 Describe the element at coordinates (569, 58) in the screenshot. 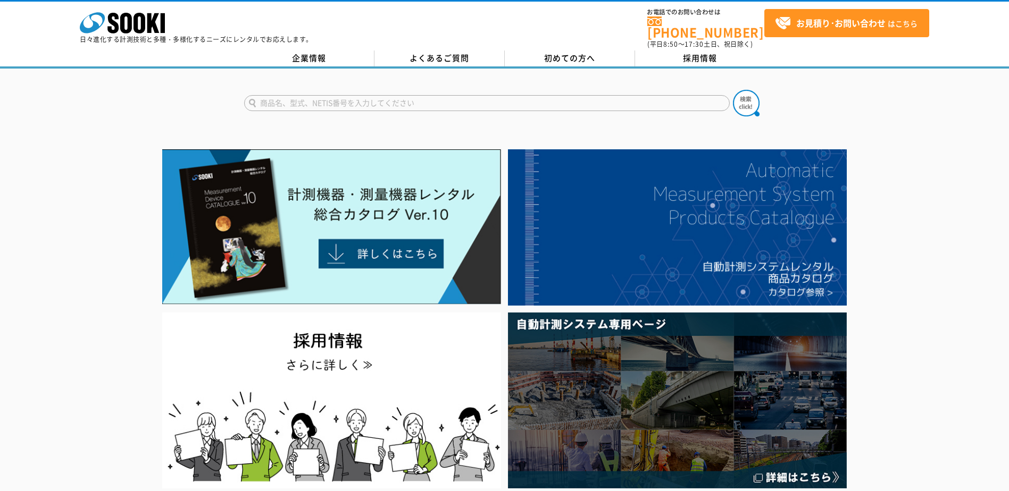

I see `a: 初めての方へ` at that location.